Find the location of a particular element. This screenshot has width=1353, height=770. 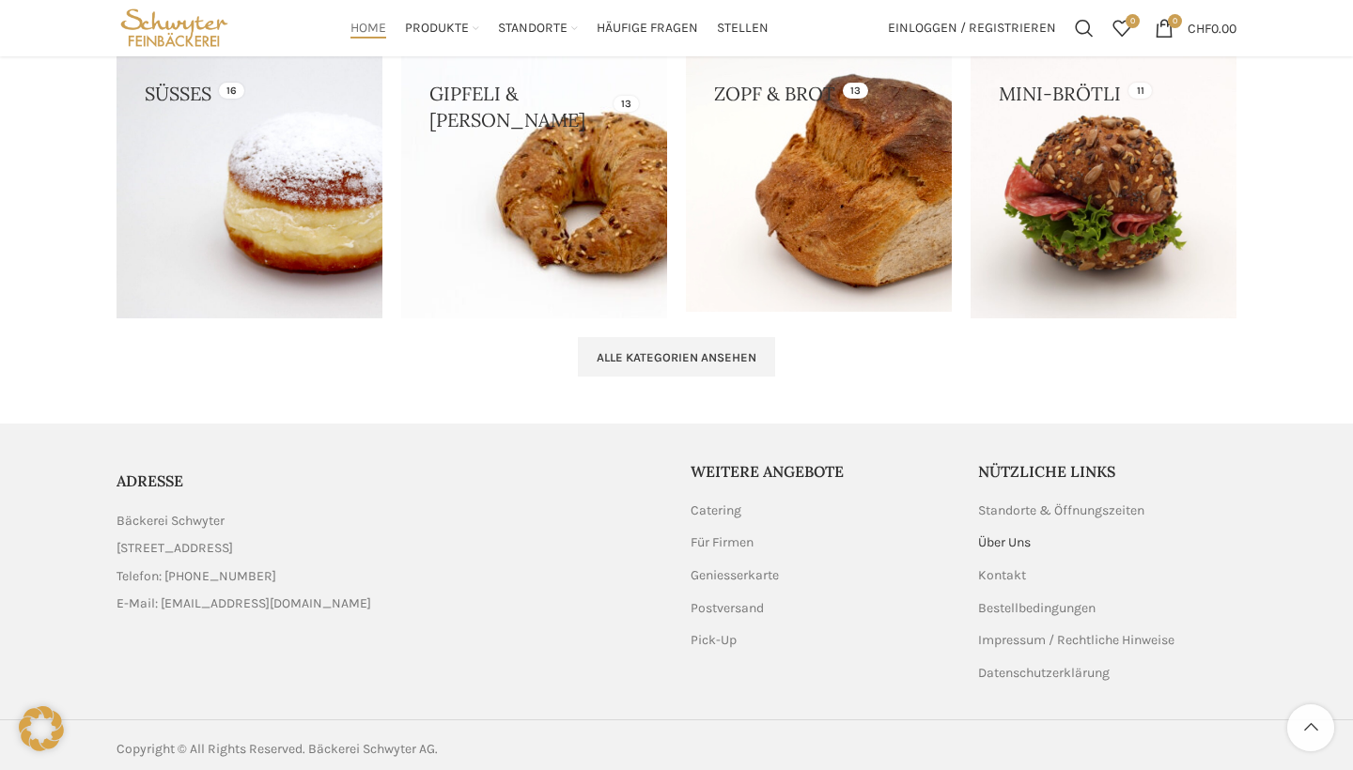

span: Produkte is located at coordinates (437, 28).